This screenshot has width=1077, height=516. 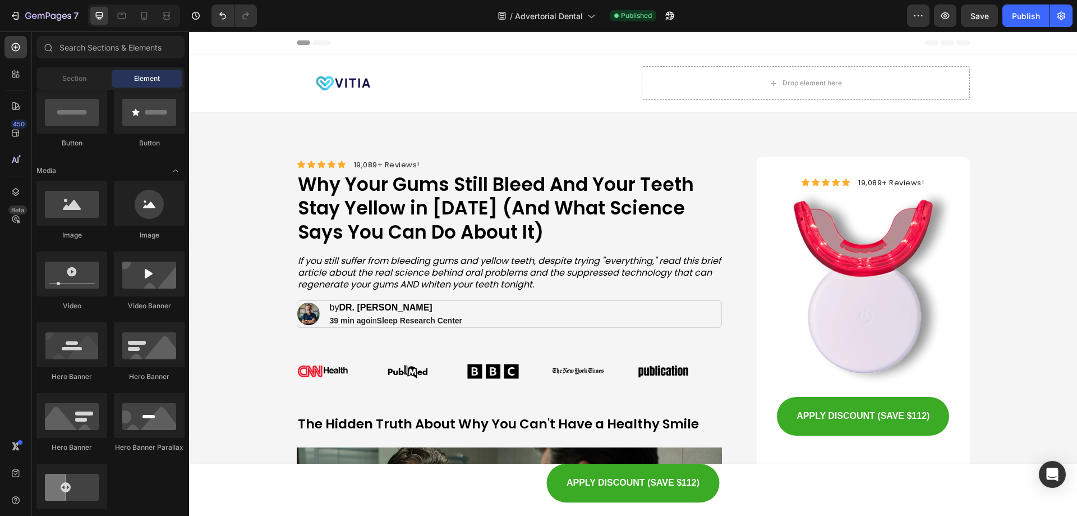 I want to click on p: in, so click(x=207, y=289).